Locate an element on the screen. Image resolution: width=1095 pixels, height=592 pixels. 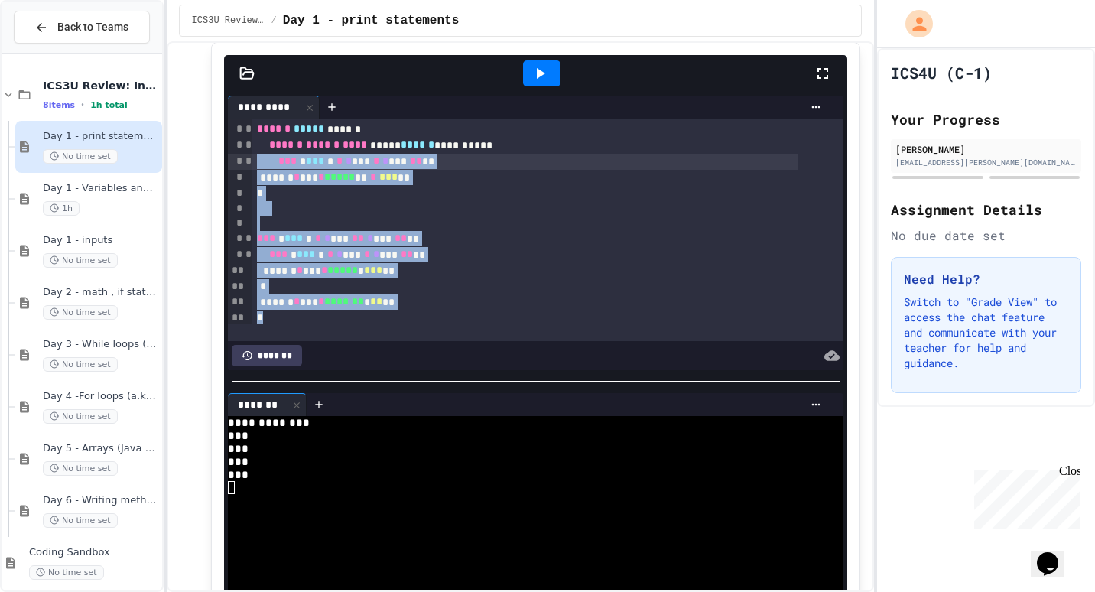
h3: Need Help? is located at coordinates (986, 279).